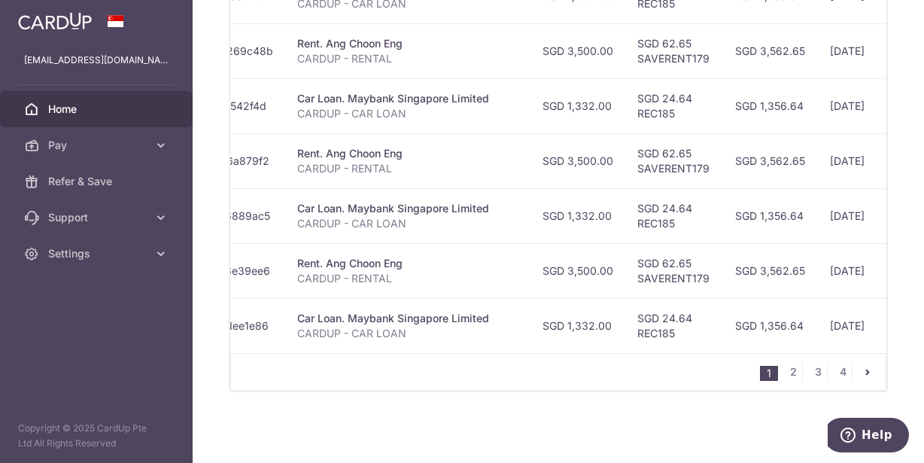  I want to click on span: Support, so click(98, 218).